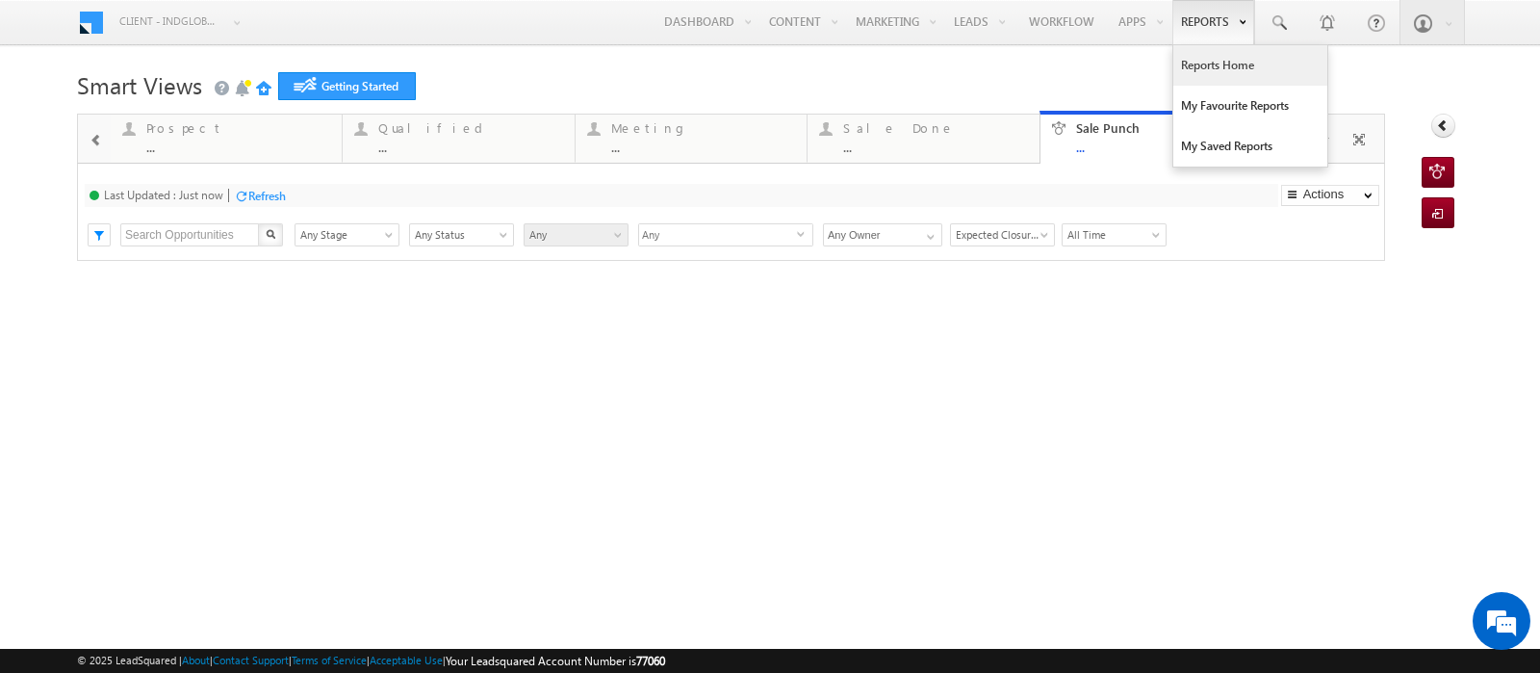  What do you see at coordinates (190, 235) in the screenshot?
I see `input: Search Opportunities` at bounding box center [190, 235].